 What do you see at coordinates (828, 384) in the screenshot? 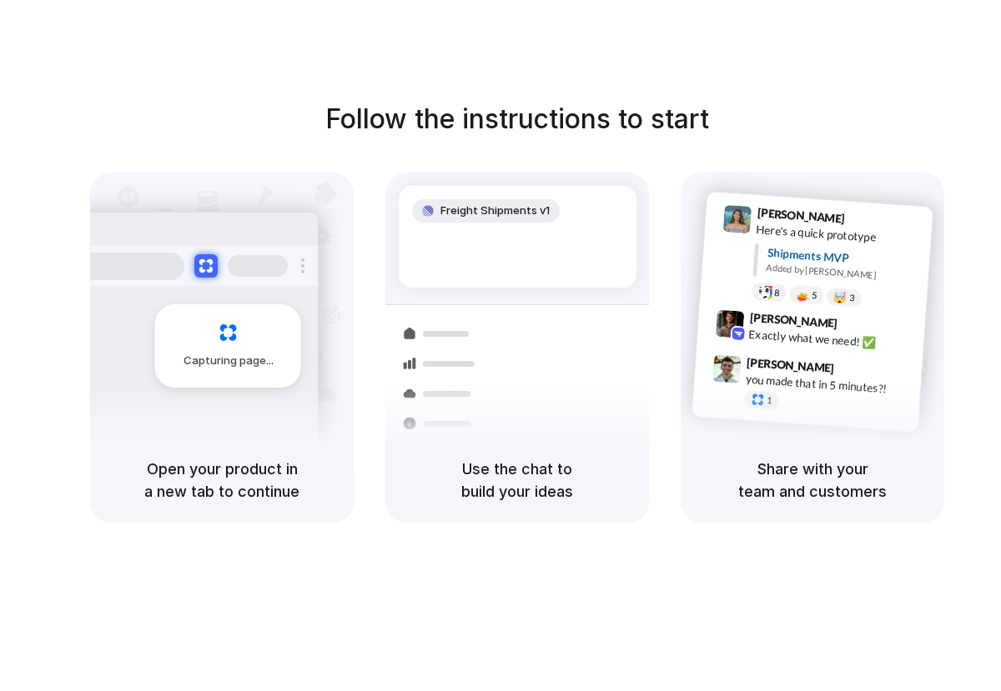
I see `div: you made that in 5 minutes?!` at bounding box center [828, 384].